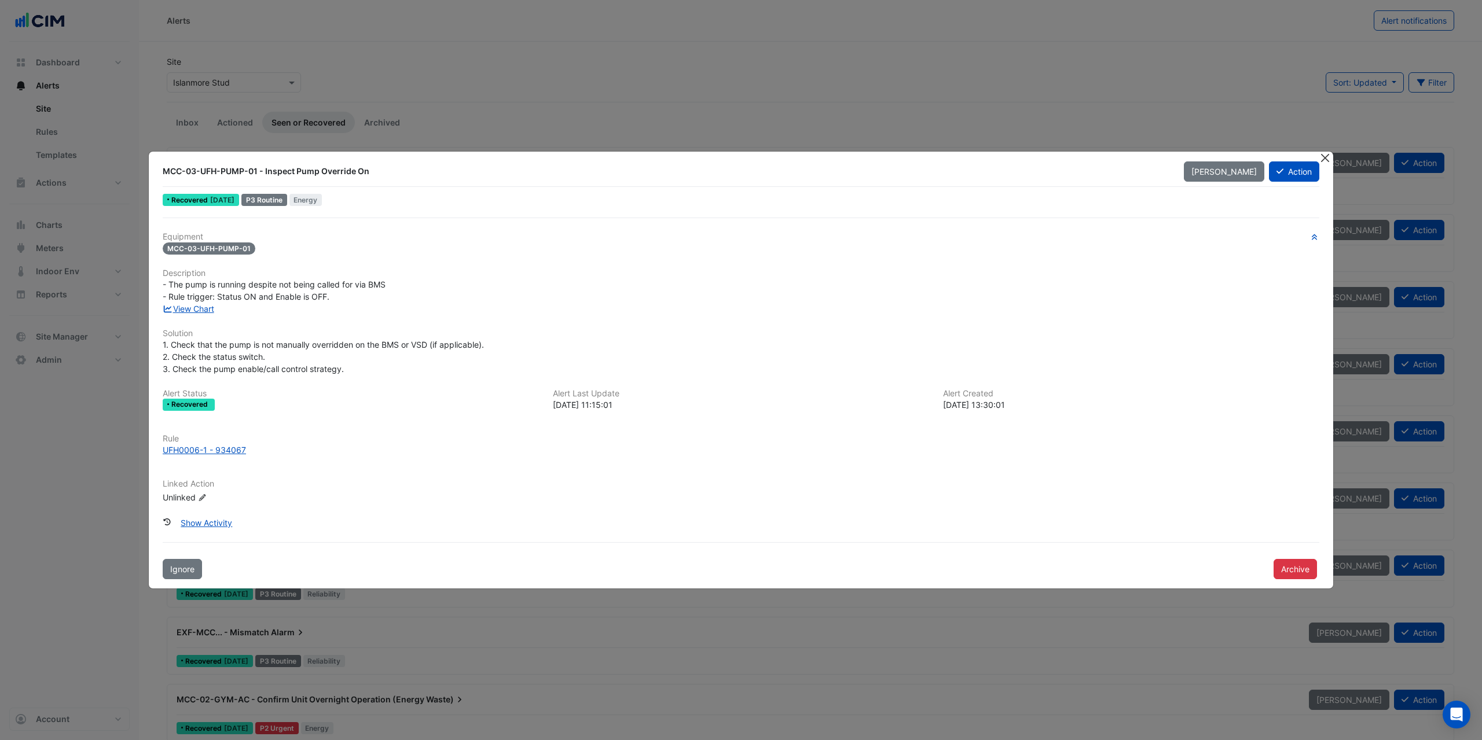 The height and width of the screenshot is (740, 1482). Describe the element at coordinates (323, 357) in the screenshot. I see `span: 1. Check that the pump is not manually overridden on the BMS or VSD (if applicable). 2. Check the...` at that location.